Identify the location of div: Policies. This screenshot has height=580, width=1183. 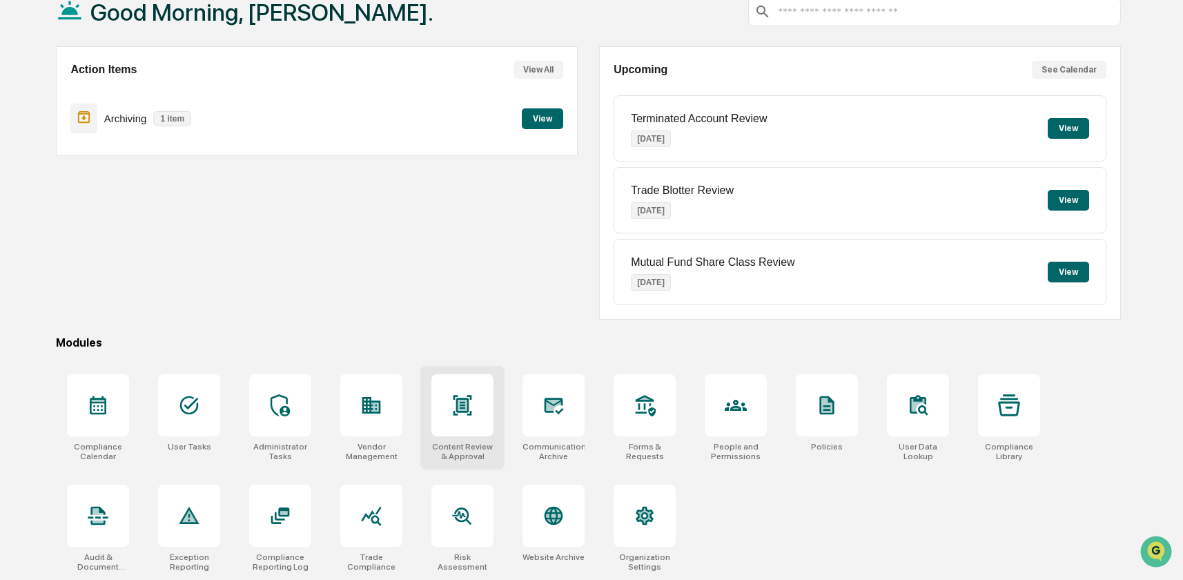
(827, 446).